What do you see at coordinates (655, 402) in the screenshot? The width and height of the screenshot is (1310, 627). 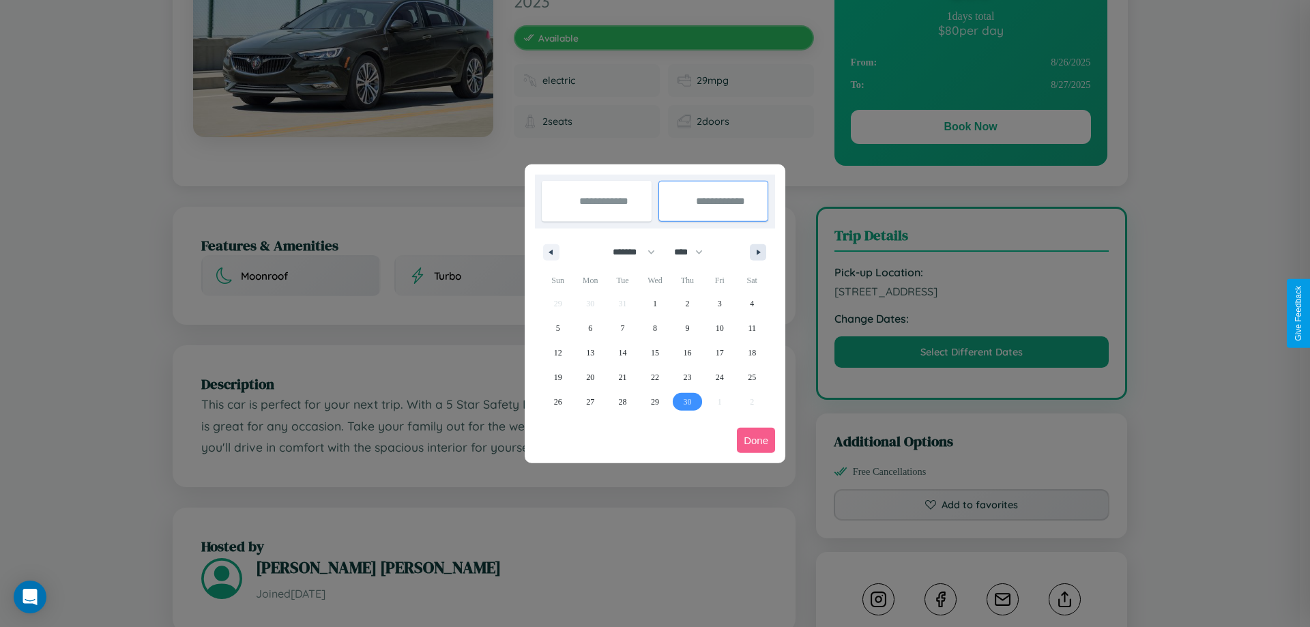 I see `span: 29` at bounding box center [655, 402].